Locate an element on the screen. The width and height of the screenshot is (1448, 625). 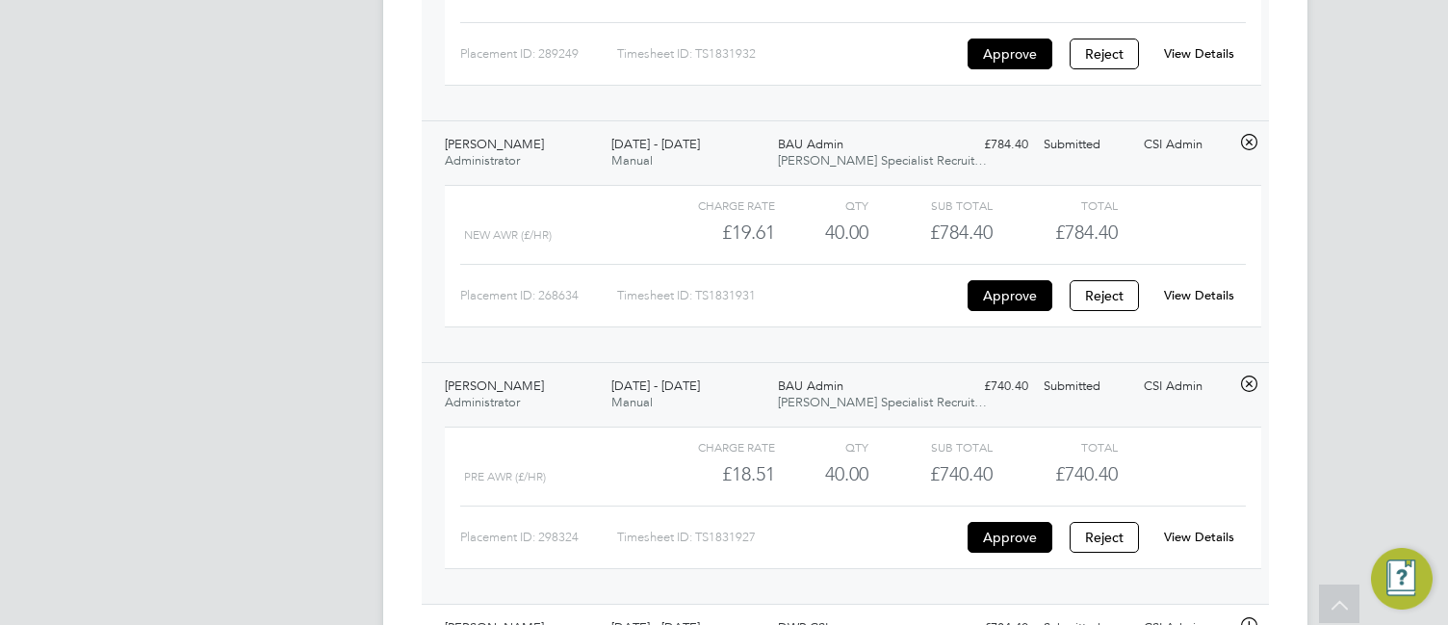
div: Placement ID: 268634 is located at coordinates (538, 296).